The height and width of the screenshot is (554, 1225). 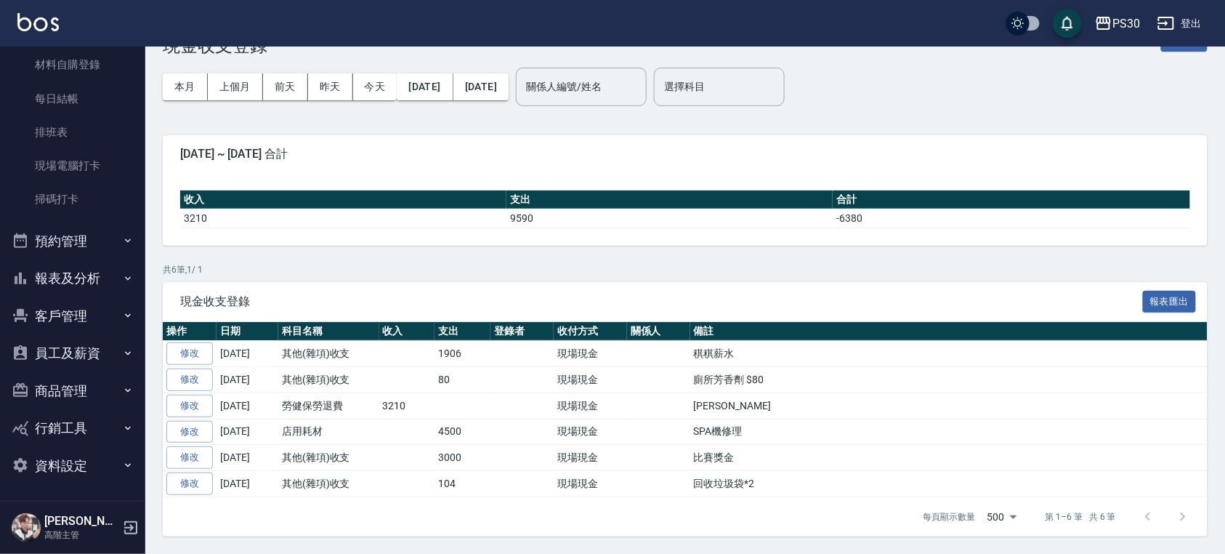 What do you see at coordinates (73, 428) in the screenshot?
I see `button: 行銷工具` at bounding box center [73, 428].